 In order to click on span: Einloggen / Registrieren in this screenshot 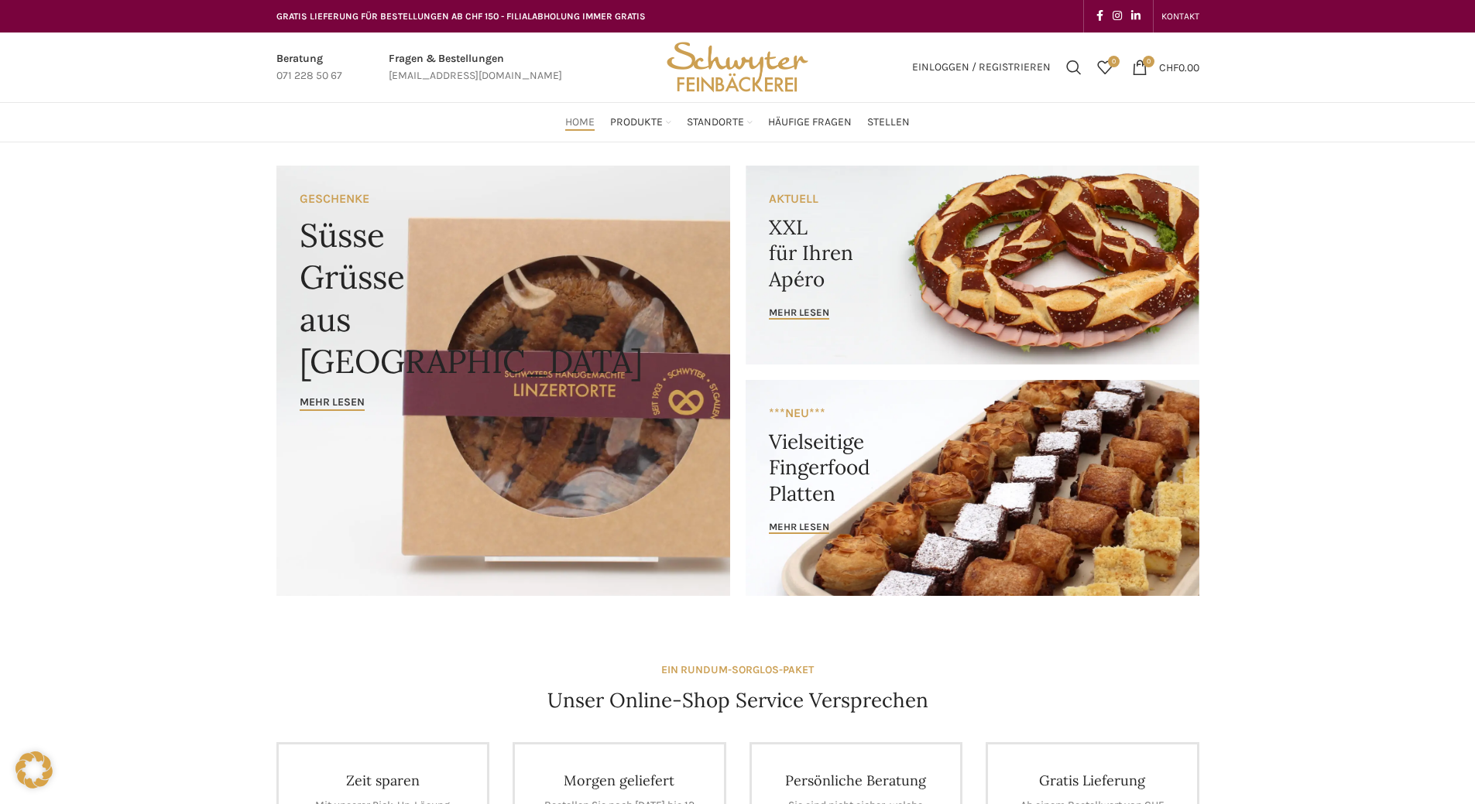, I will do `click(981, 67)`.